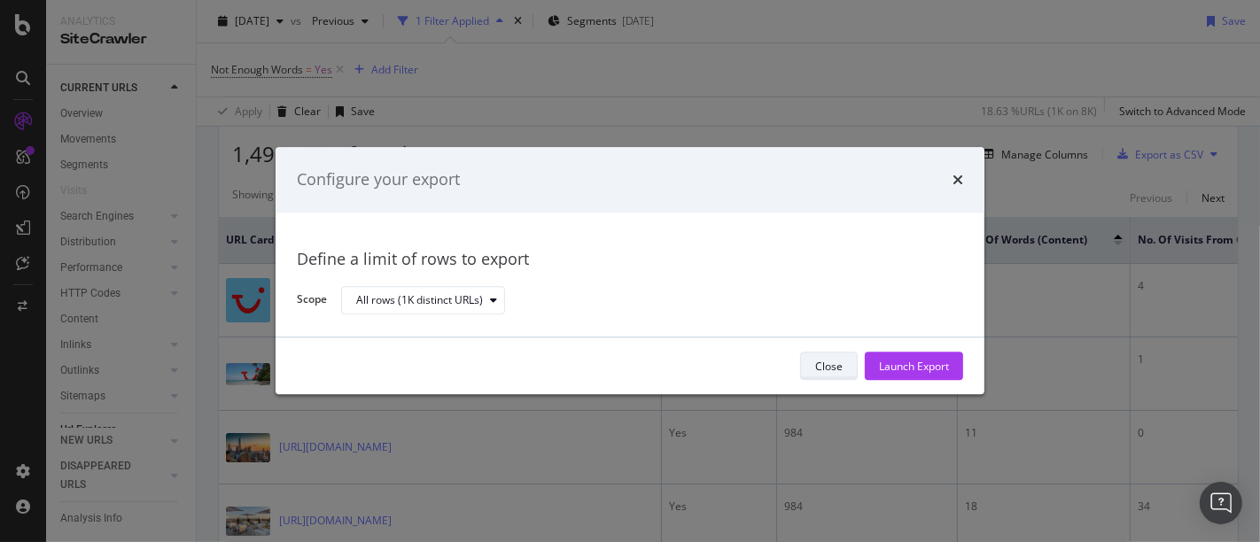 The width and height of the screenshot is (1260, 542). I want to click on div: All rows (1K distinct URLs), so click(419, 300).